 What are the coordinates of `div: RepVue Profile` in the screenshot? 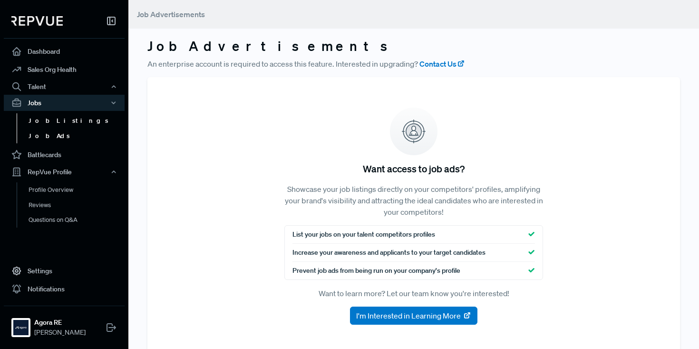 It's located at (64, 172).